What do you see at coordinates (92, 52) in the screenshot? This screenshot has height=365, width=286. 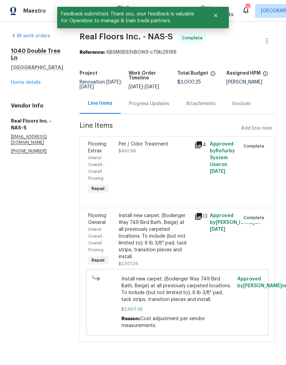 I see `b: Reference:` at bounding box center [92, 52].